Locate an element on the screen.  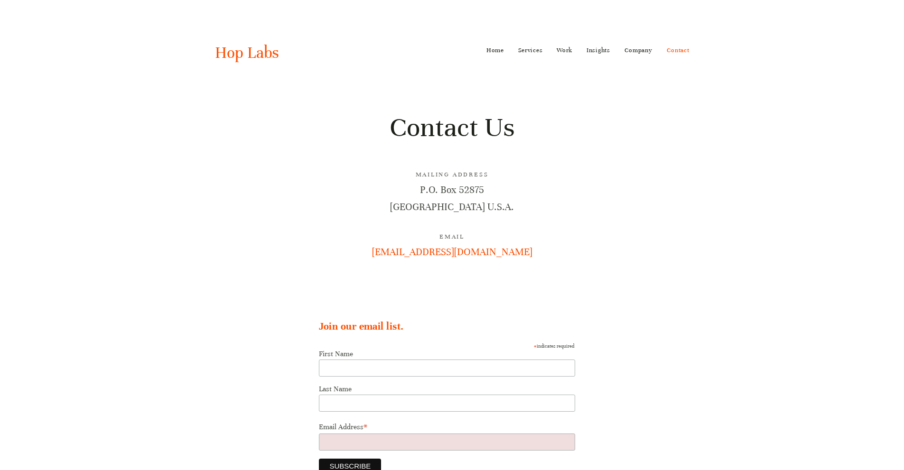
a: Home is located at coordinates (495, 50).